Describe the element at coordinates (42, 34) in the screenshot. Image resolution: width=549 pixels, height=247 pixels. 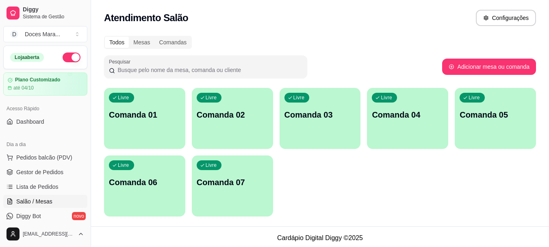
I see `div: Doces Mara ...` at that location.